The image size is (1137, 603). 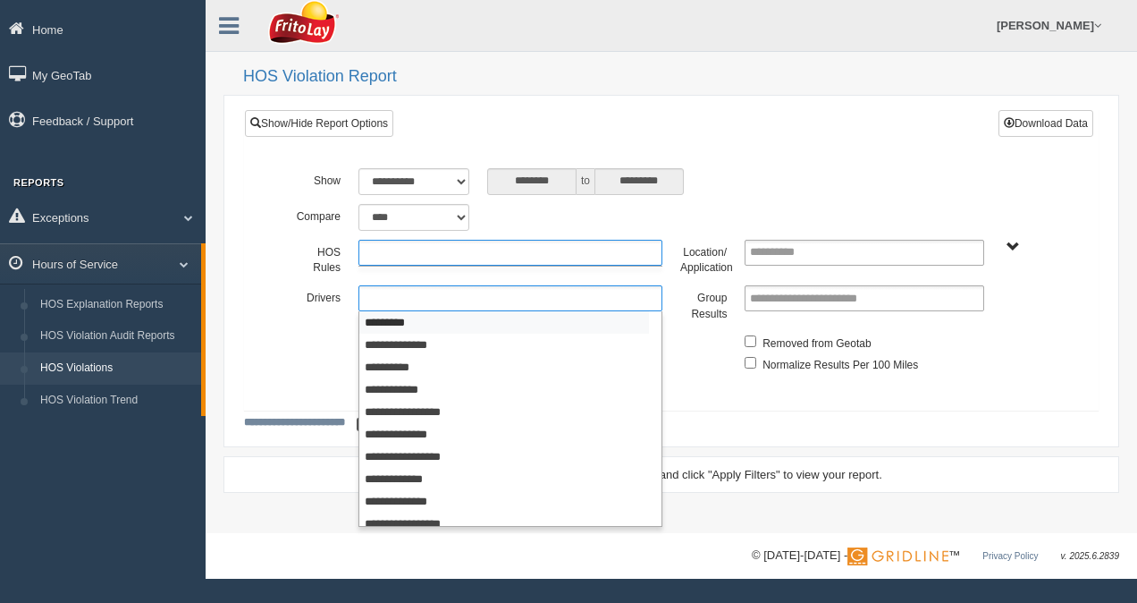 What do you see at coordinates (704, 257) in the screenshot?
I see `label: Location/ Application` at bounding box center [704, 257].